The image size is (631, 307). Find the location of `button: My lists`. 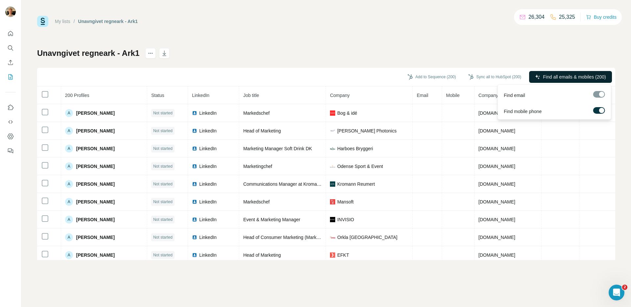

button: My lists is located at coordinates (11, 77).